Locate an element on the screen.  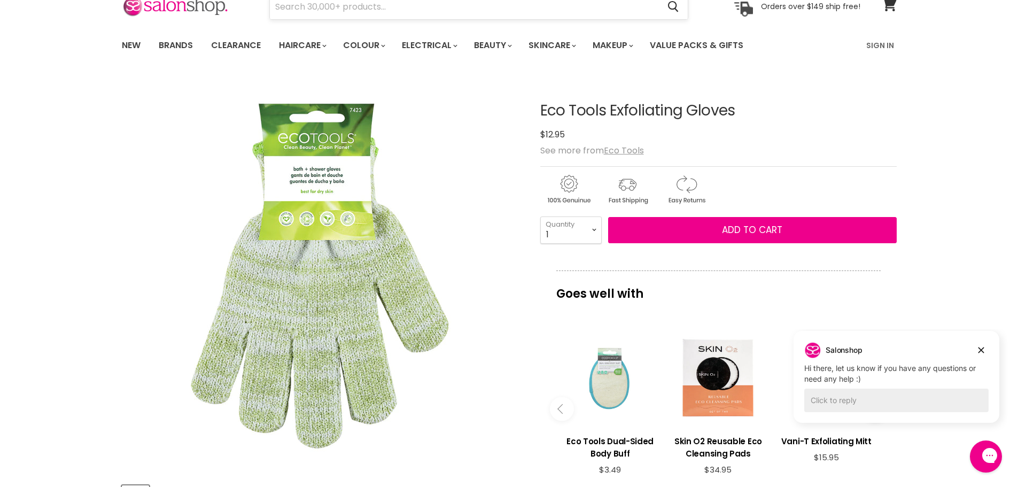
img: genuine.gif is located at coordinates (568, 189).